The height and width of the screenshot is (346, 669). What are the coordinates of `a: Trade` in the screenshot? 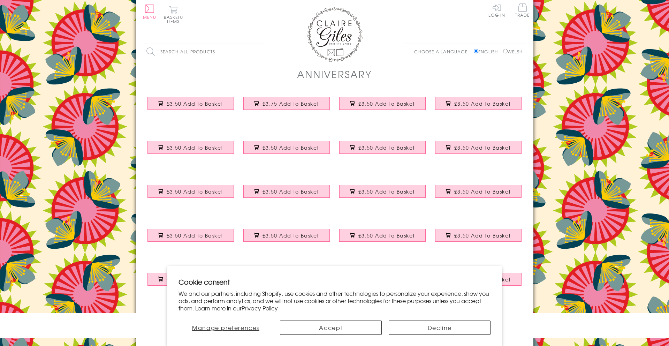 It's located at (523, 11).